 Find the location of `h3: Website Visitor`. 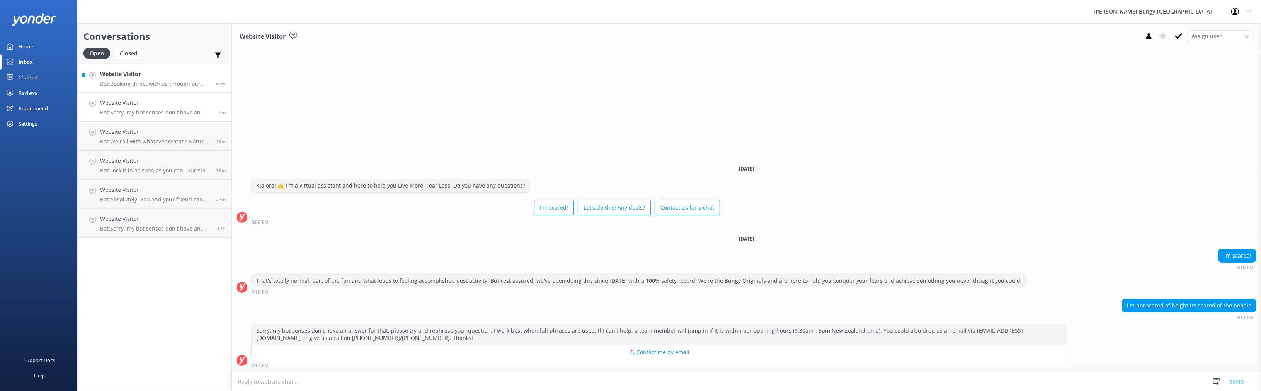

h3: Website Visitor is located at coordinates (262, 37).